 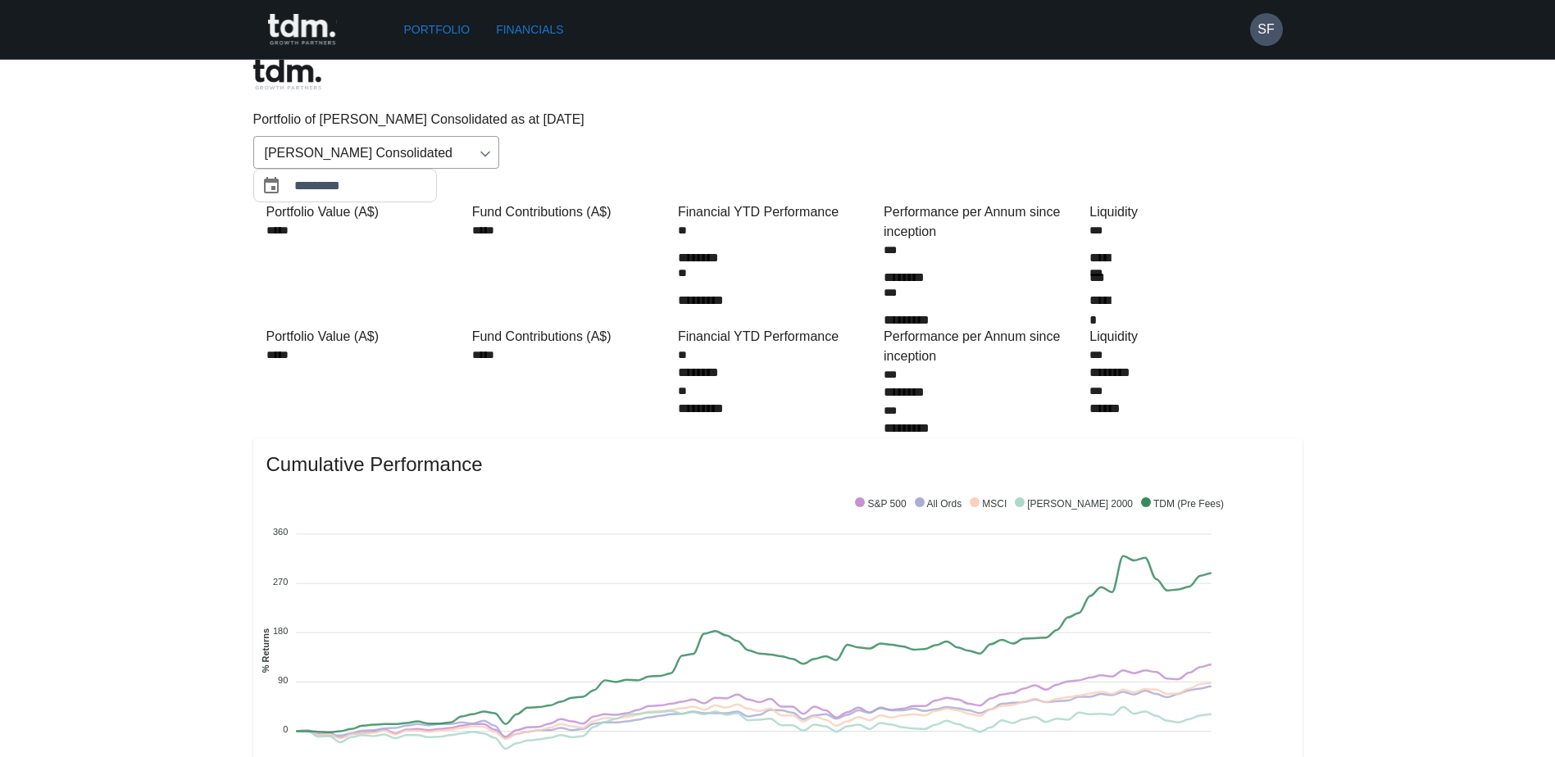 I want to click on span: TDM (Pre Fees), so click(x=1182, y=504).